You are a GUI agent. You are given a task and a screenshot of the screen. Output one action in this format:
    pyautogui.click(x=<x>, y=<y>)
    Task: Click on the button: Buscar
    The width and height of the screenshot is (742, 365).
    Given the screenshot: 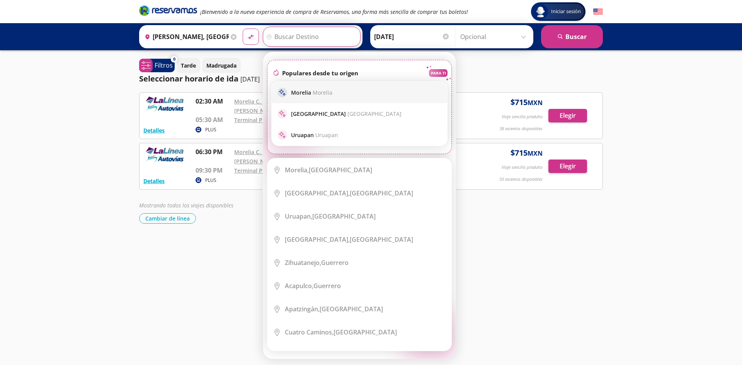 What is the action you would take?
    pyautogui.click(x=572, y=37)
    